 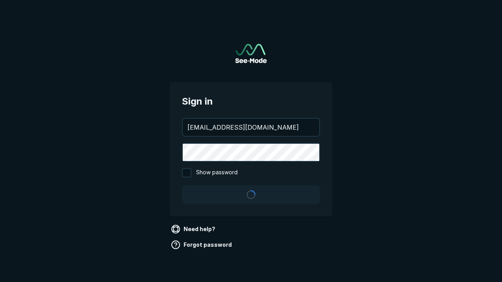 What do you see at coordinates (217, 173) in the screenshot?
I see `span: Show password` at bounding box center [217, 173].